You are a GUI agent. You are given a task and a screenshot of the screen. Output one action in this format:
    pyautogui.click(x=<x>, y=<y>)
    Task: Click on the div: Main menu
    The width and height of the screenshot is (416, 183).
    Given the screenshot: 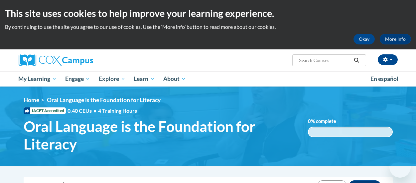 What is the action you would take?
    pyautogui.click(x=208, y=79)
    